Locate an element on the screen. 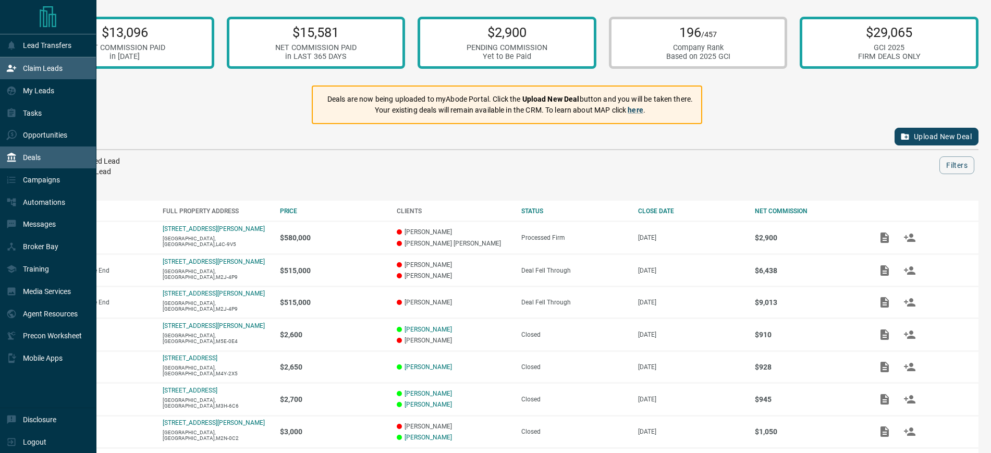 Image resolution: width=991 pixels, height=453 pixels. div: in LAST 365 DAYS is located at coordinates (316, 56).